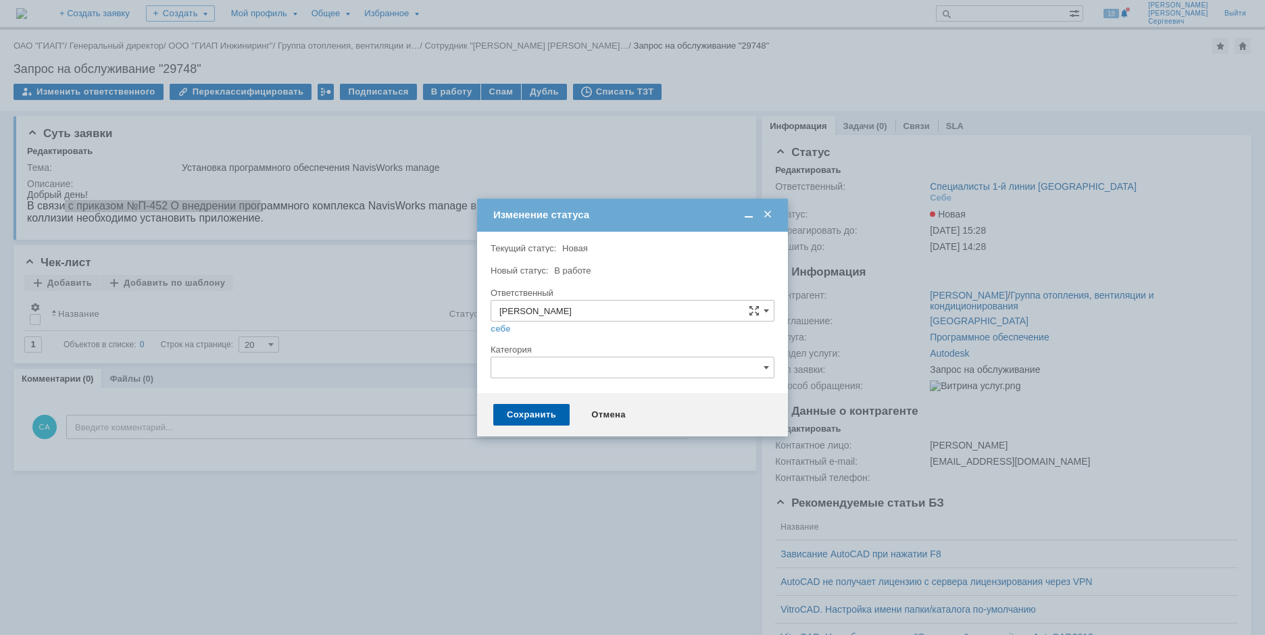 The image size is (1265, 635). What do you see at coordinates (754, 311) in the screenshot?
I see `span: Сложная форма` at bounding box center [754, 311].